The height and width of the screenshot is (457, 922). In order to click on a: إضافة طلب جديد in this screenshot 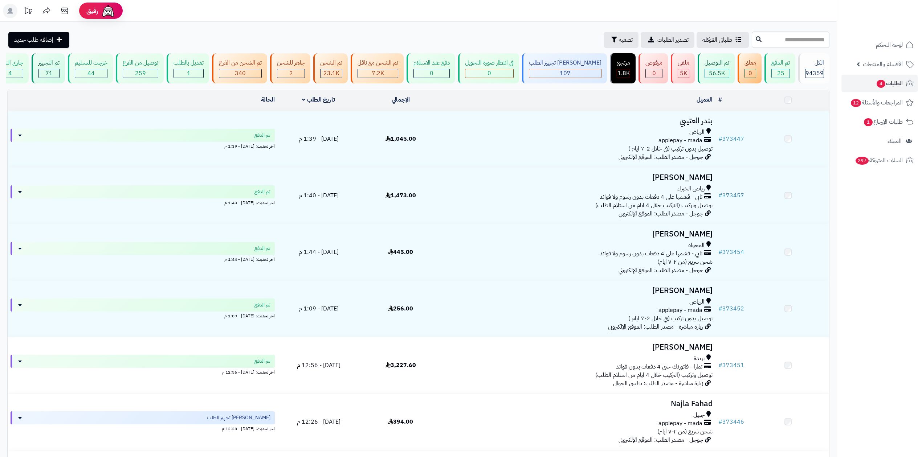, I will do `click(39, 40)`.